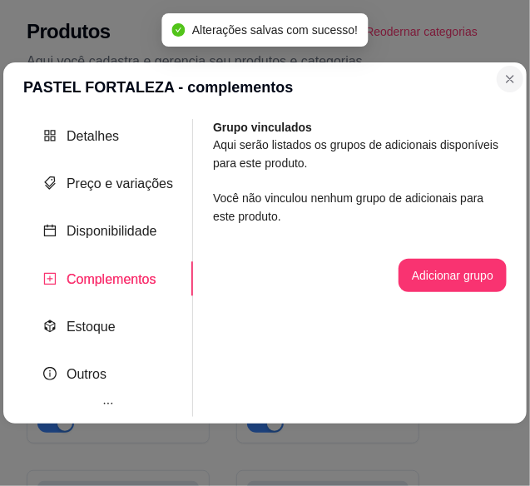 The height and width of the screenshot is (486, 530). What do you see at coordinates (92, 136) in the screenshot?
I see `span: Detalhes` at bounding box center [92, 136].